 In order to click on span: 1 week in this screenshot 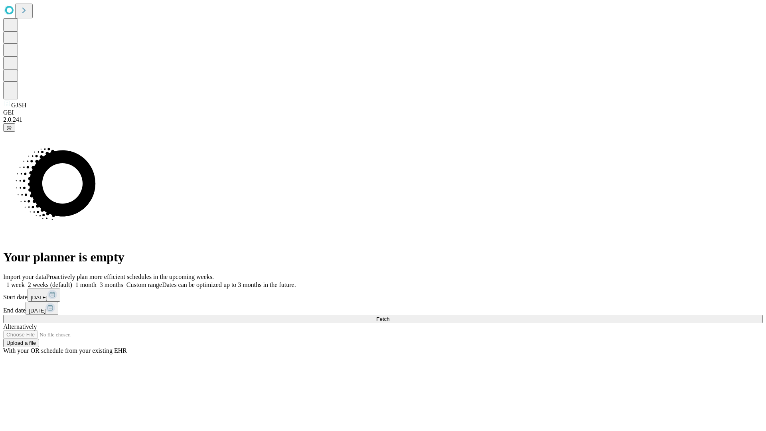, I will do `click(16, 285)`.